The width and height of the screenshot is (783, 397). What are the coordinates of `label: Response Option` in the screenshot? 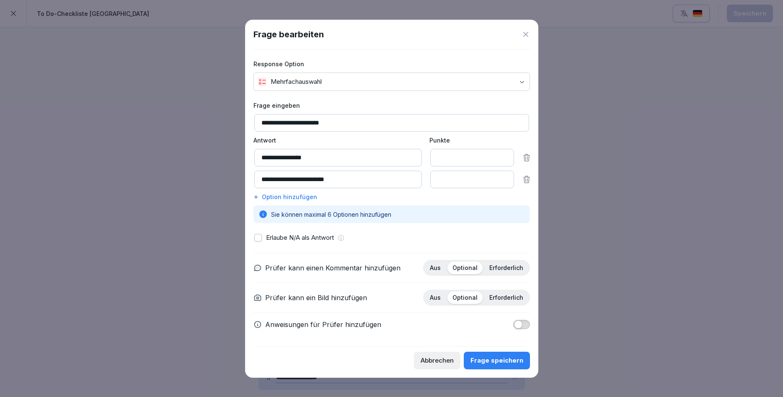 It's located at (392, 64).